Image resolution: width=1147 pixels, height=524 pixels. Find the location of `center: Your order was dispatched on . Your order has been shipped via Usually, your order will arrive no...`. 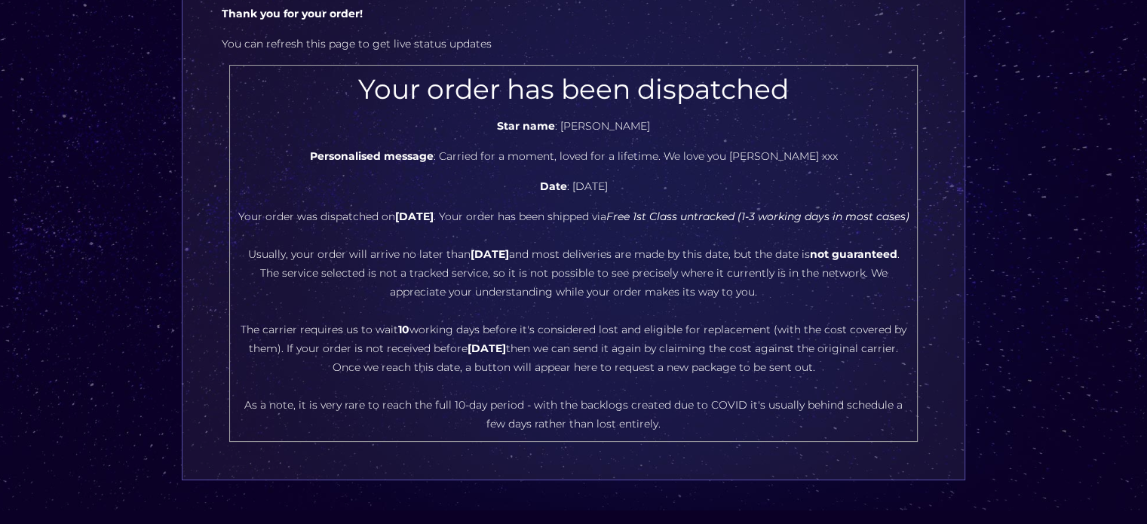

center: Your order was dispatched on . Your order has been shipped via Usually, your order will arrive no... is located at coordinates (573, 253).